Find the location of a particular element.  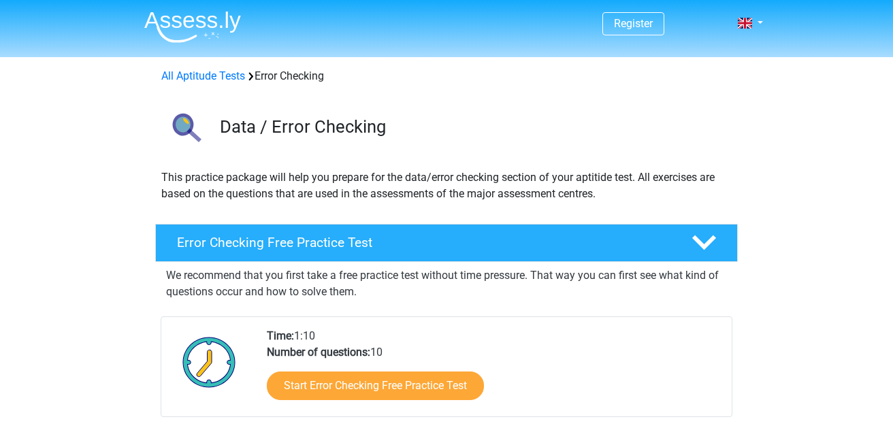

a: Register is located at coordinates (633, 23).